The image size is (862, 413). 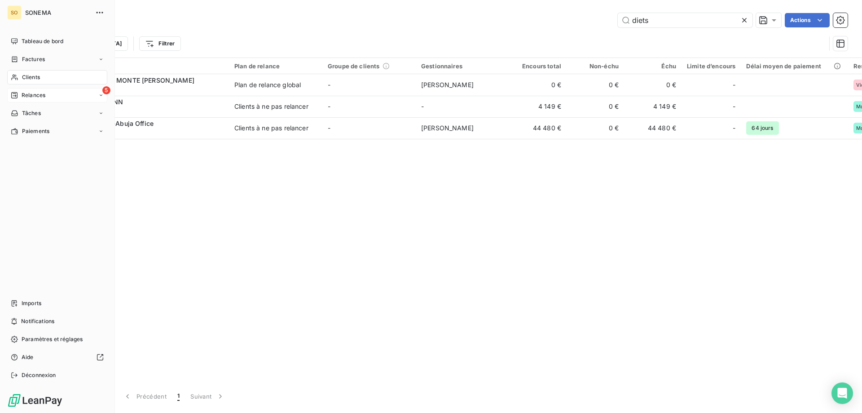 What do you see at coordinates (160, 44) in the screenshot?
I see `button: Filtrer` at bounding box center [160, 44].